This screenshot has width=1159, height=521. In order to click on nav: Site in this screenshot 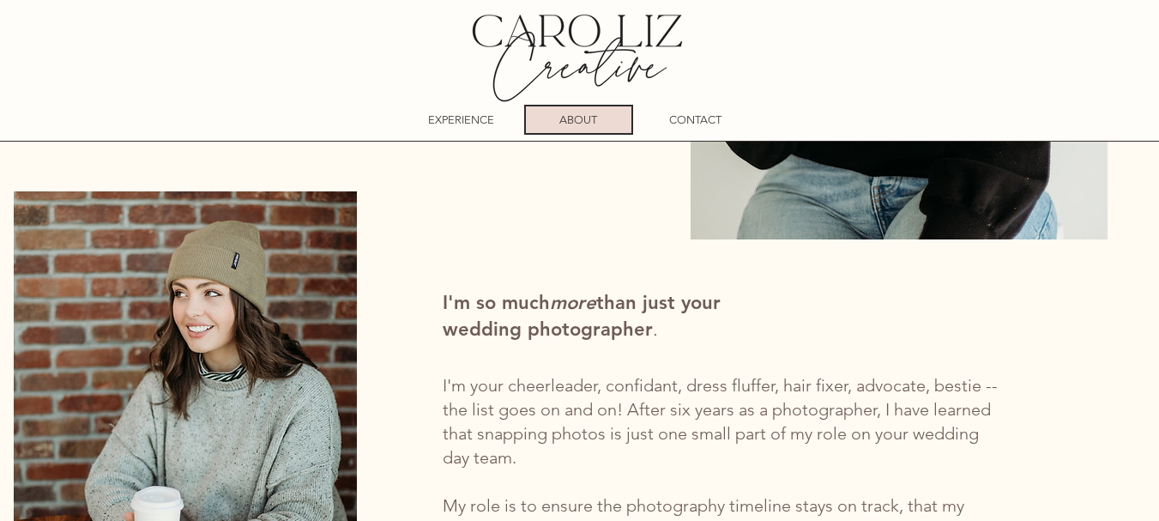, I will do `click(578, 119)`.